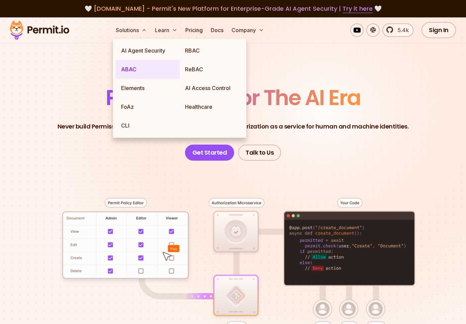  Describe the element at coordinates (147, 50) in the screenshot. I see `a: AI Agent Security` at that location.